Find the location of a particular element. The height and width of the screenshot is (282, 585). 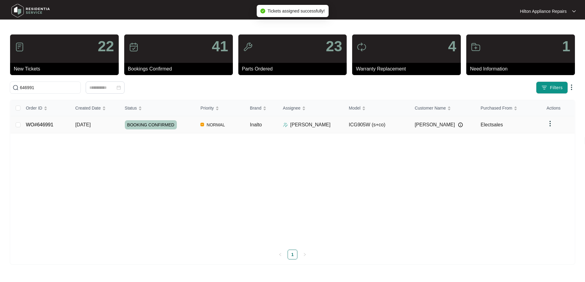

p: 1 is located at coordinates (566, 46).